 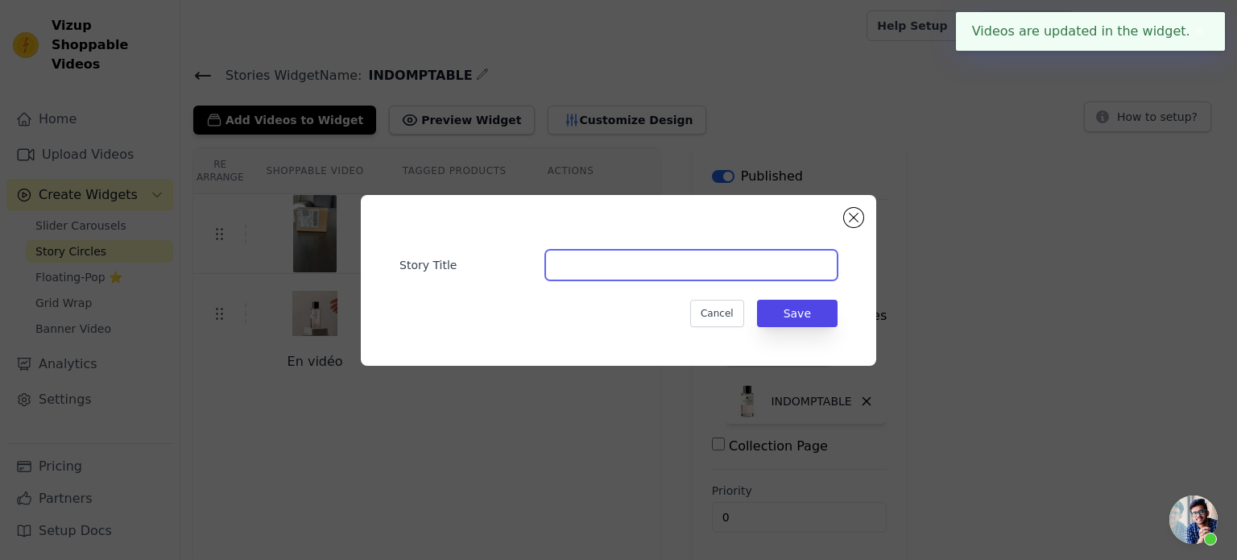 What do you see at coordinates (854, 217) in the screenshot?
I see `button: Close modal` at bounding box center [854, 217].